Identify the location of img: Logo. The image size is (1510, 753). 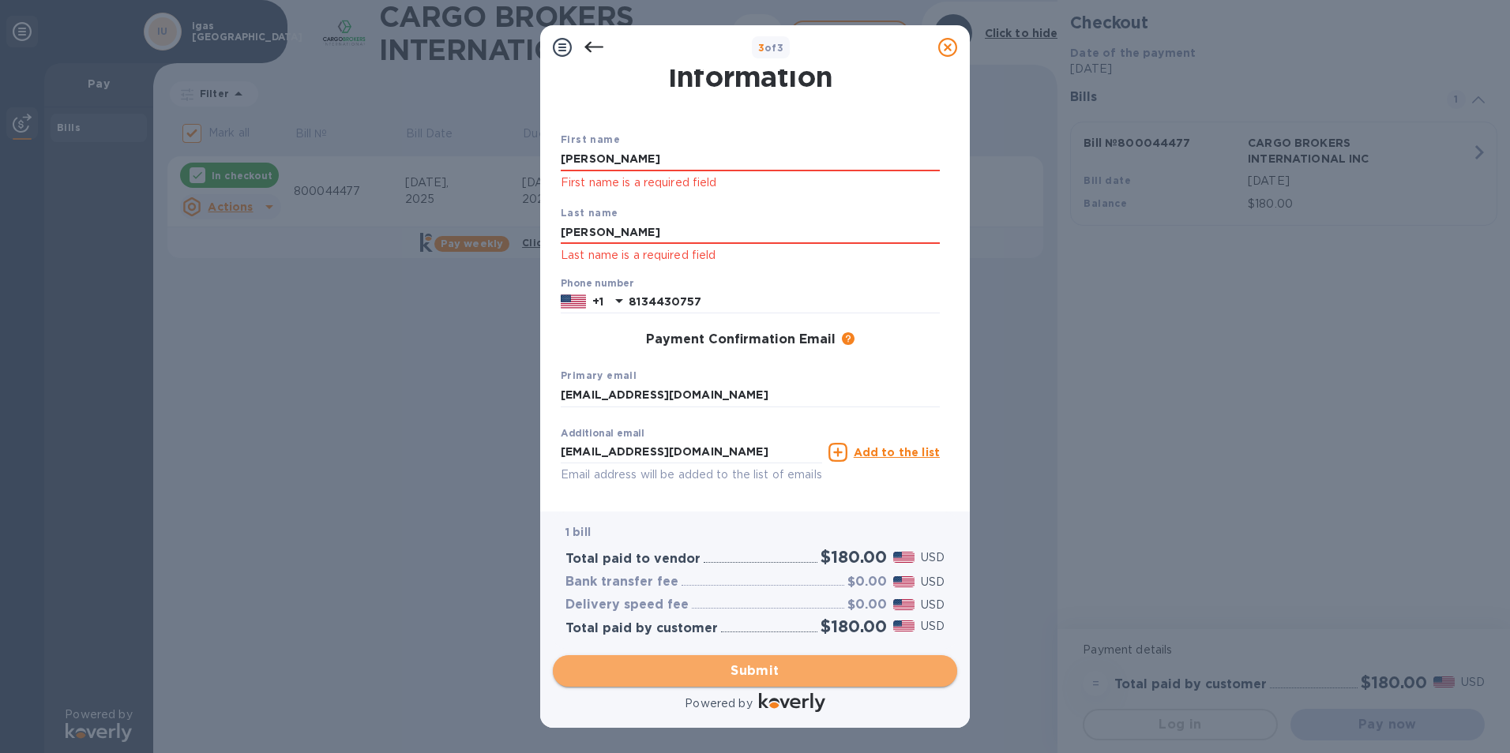
(792, 703).